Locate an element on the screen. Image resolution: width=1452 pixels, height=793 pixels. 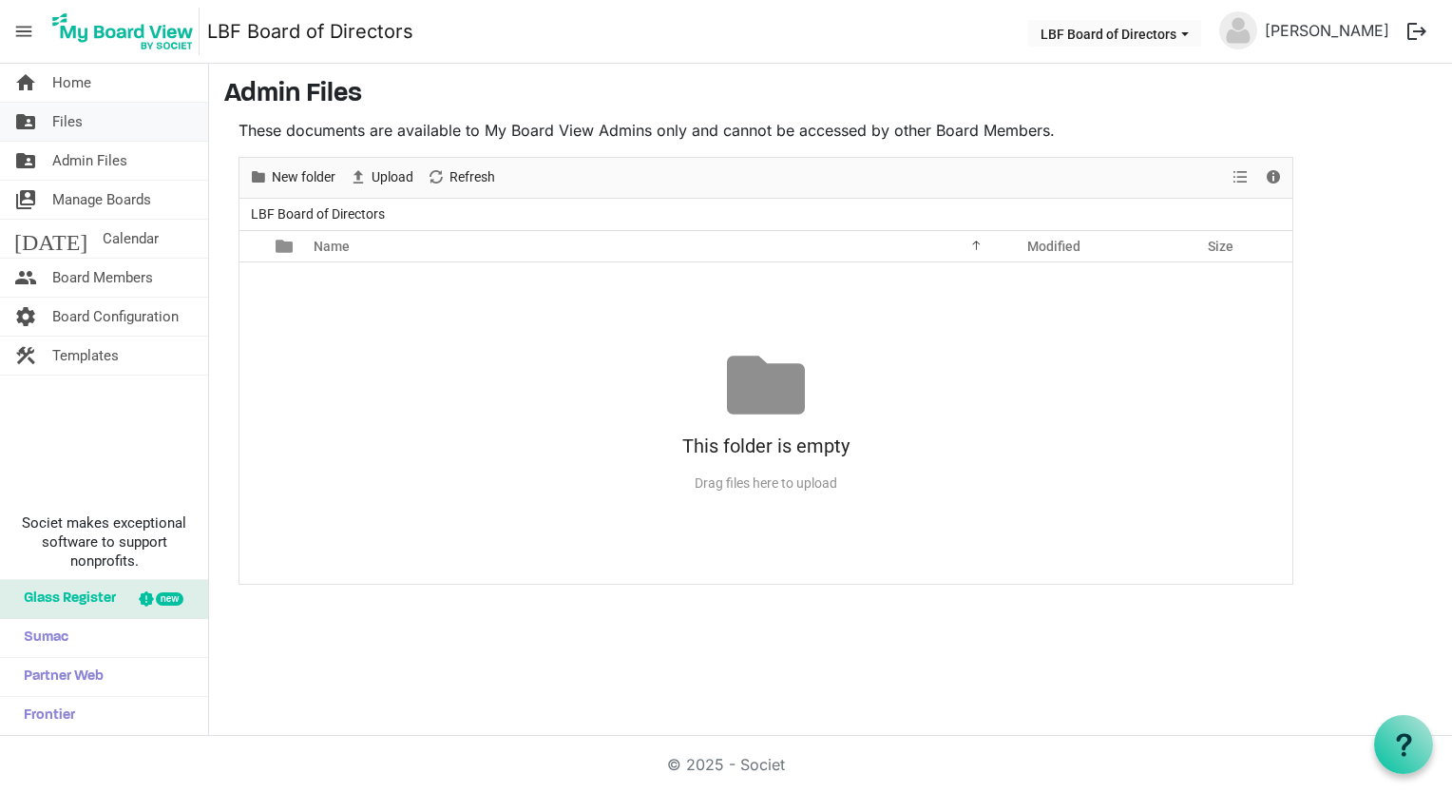
div: View is located at coordinates (1241, 178).